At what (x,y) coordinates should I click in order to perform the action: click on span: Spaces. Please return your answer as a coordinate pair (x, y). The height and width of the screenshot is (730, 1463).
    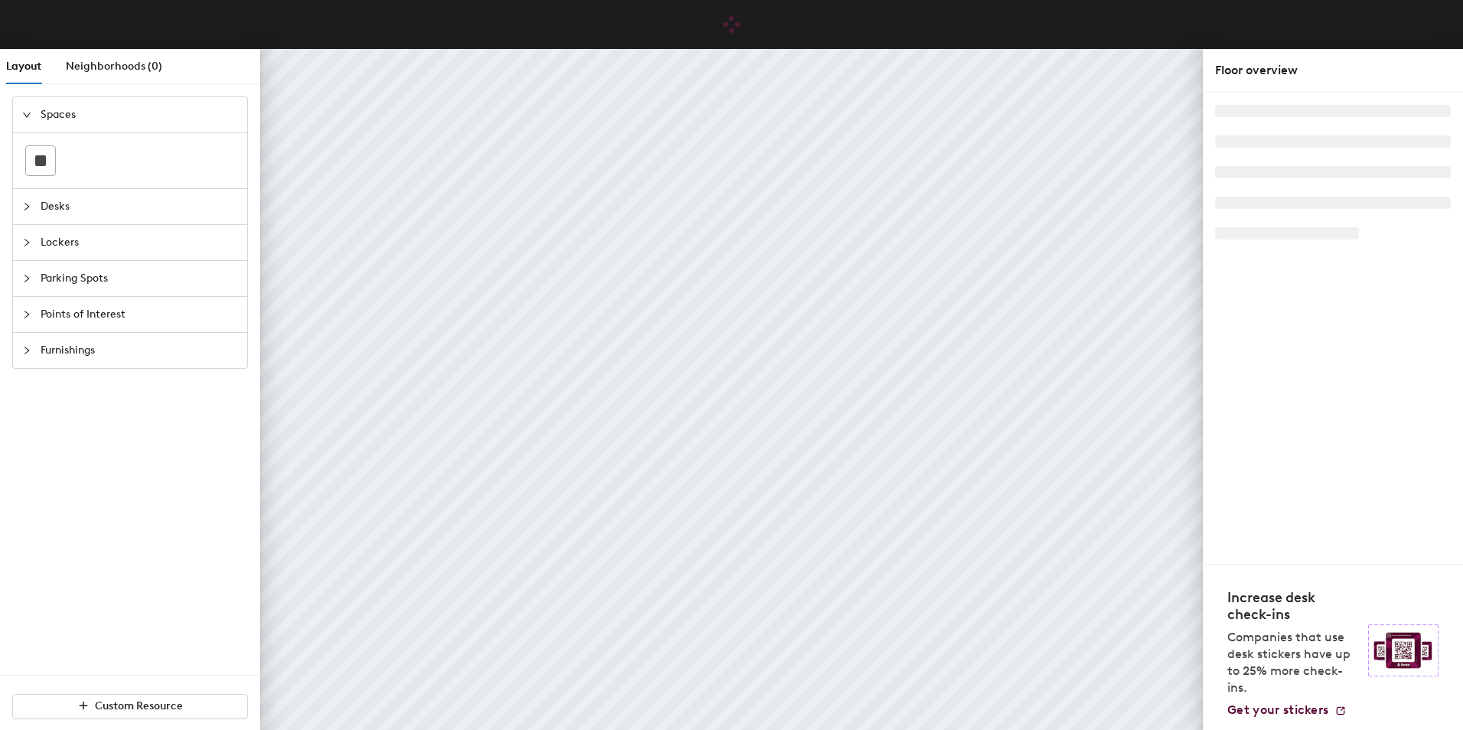
    Looking at the image, I should click on (139, 115).